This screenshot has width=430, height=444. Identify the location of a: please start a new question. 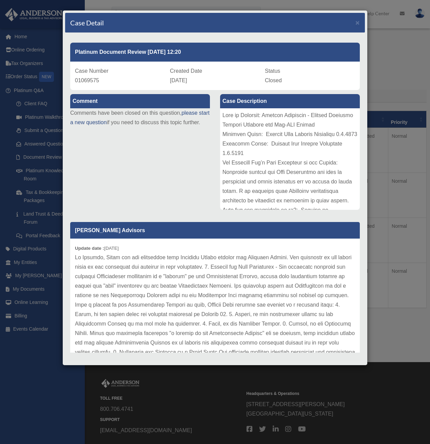
(140, 118).